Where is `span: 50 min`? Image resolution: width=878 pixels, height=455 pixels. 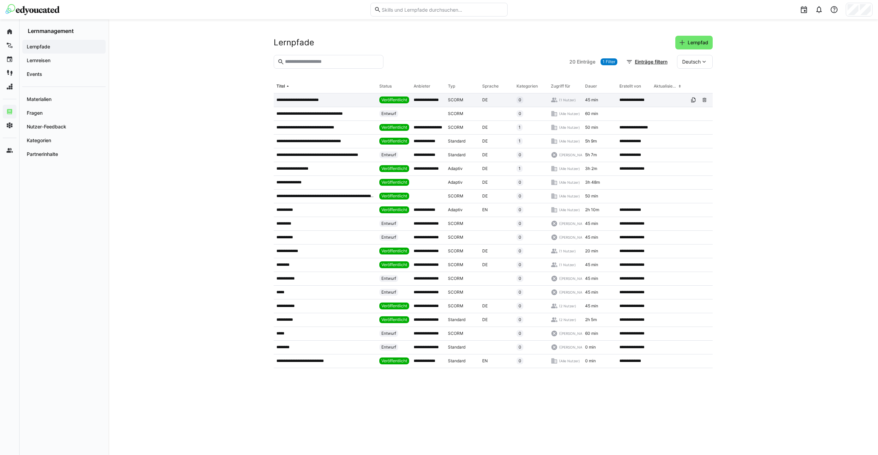 span: 50 min is located at coordinates (592, 127).